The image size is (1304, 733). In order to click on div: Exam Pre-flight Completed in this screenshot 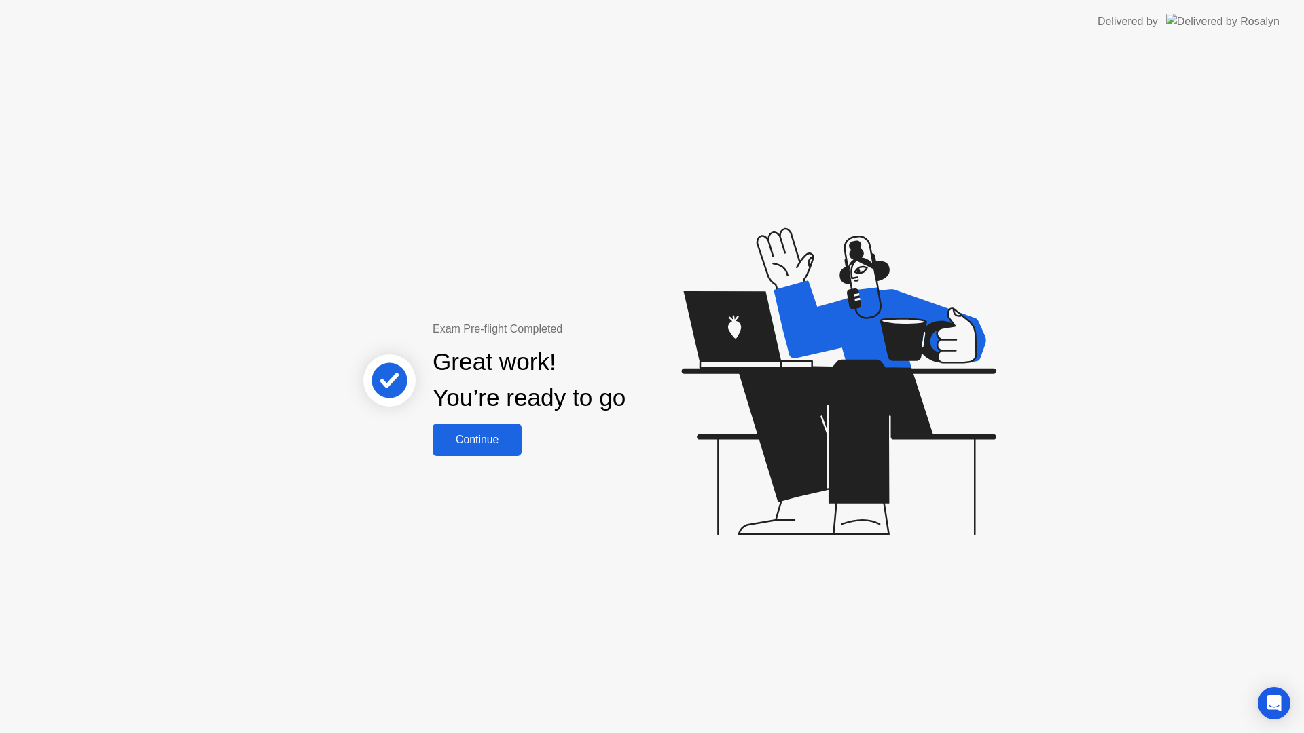, I will do `click(572, 329)`.